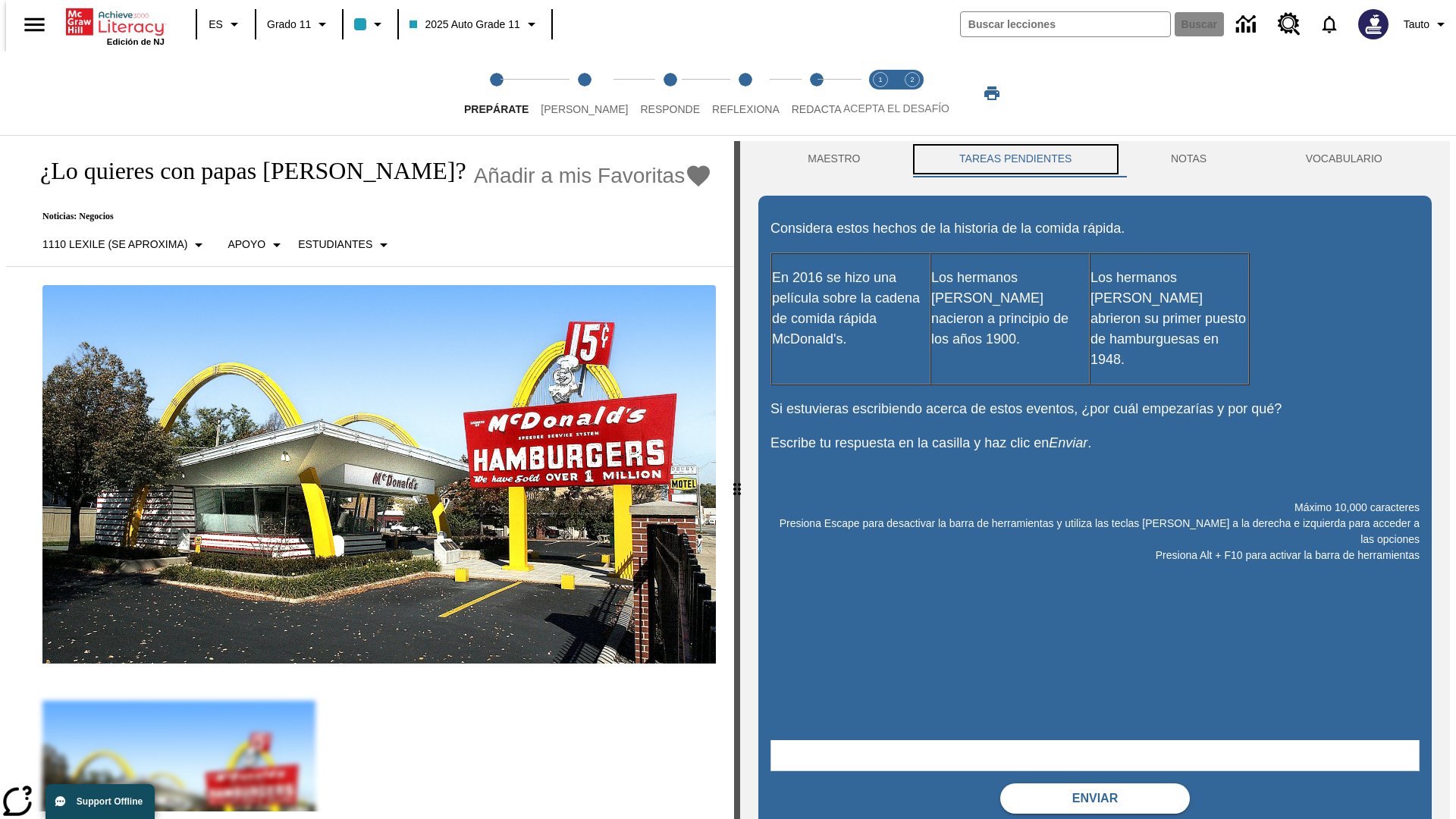 The image size is (1456, 819). Describe the element at coordinates (911, 80) in the screenshot. I see `text: 2` at that location.